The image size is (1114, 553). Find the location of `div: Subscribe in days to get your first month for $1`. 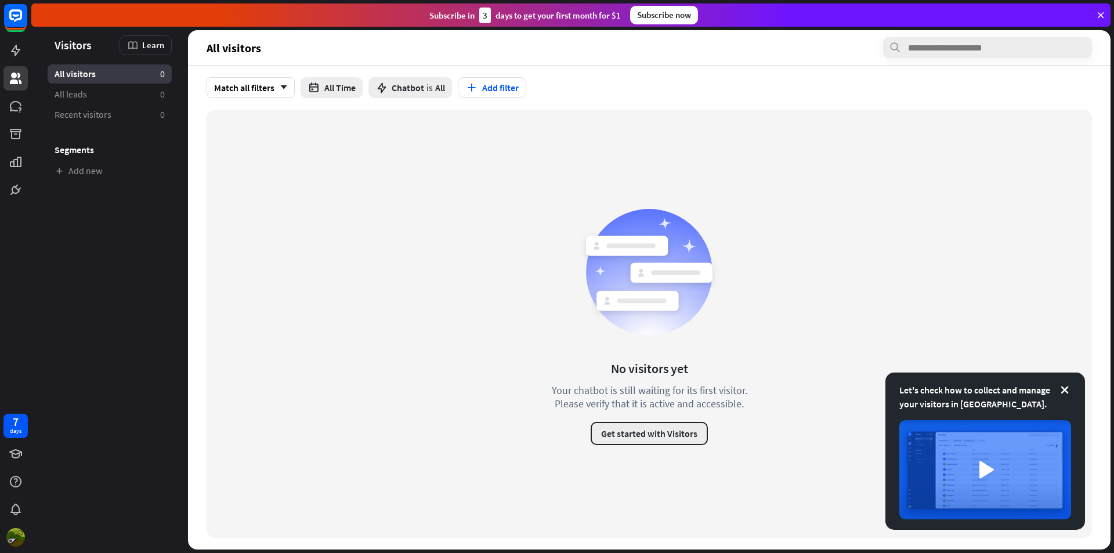

div: Subscribe in days to get your first month for $1 is located at coordinates (525, 15).